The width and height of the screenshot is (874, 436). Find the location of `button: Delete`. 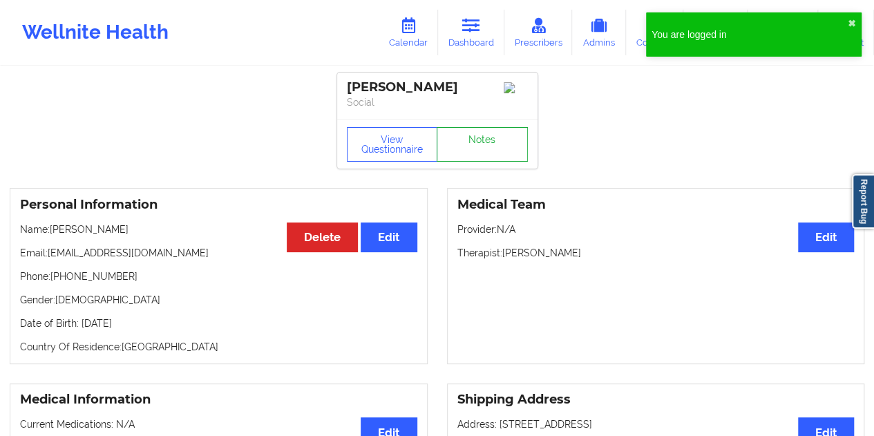

button: Delete is located at coordinates (322, 237).